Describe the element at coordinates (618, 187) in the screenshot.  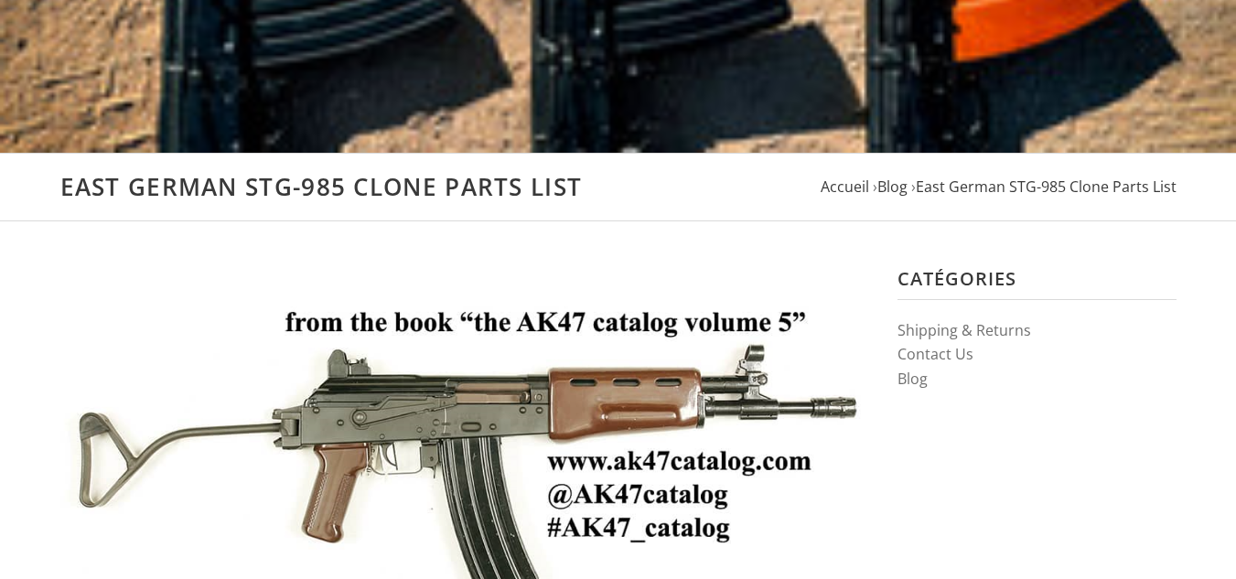
I see `h1: East German STG-985 Clone Parts List` at that location.